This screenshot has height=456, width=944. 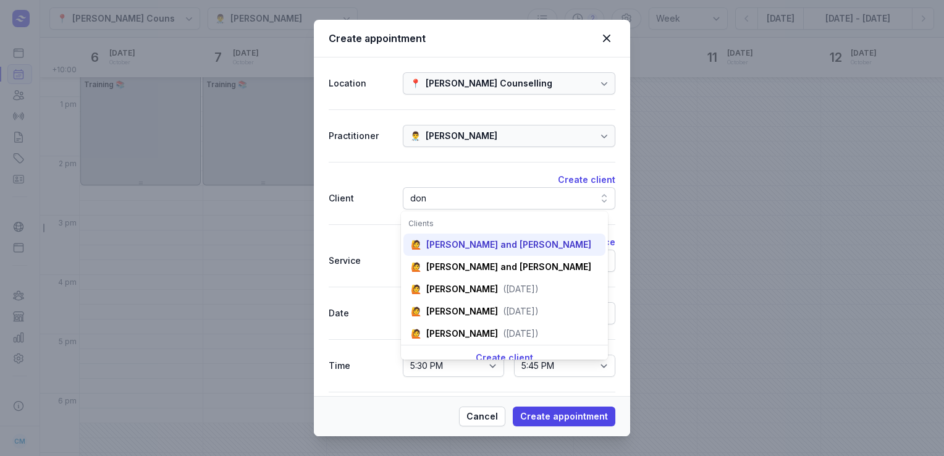 I want to click on span: Cancel, so click(x=482, y=416).